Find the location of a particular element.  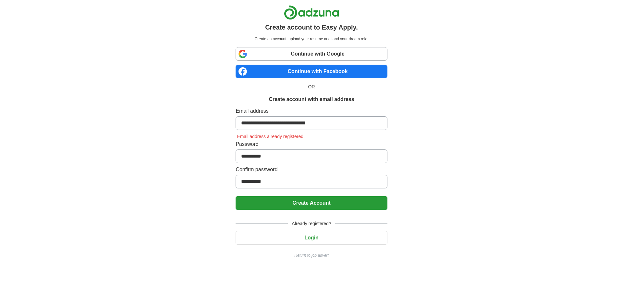

p: Create an account, upload your resume and land your dream role. is located at coordinates (311, 39).